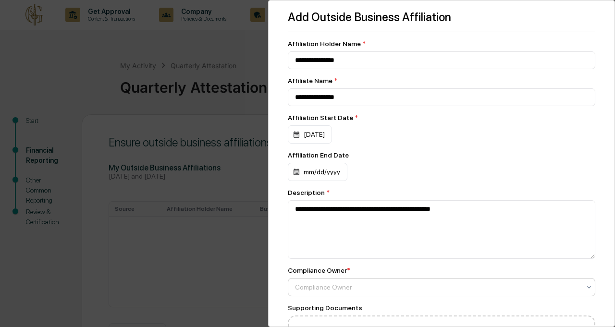  Describe the element at coordinates (318, 172) in the screenshot. I see `div: mm/dd/yyyy` at that location.